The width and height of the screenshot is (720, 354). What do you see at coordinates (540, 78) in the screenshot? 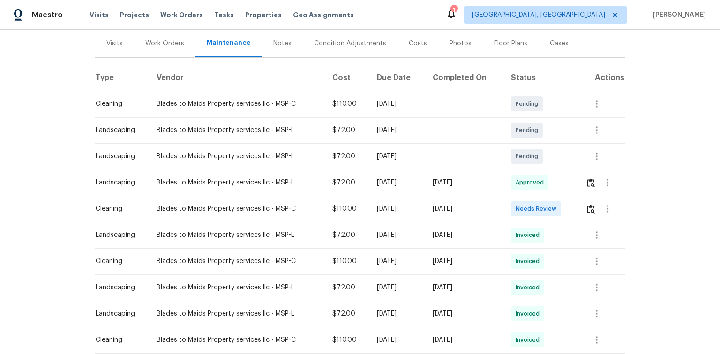
I see `th: Status` at bounding box center [540, 78].